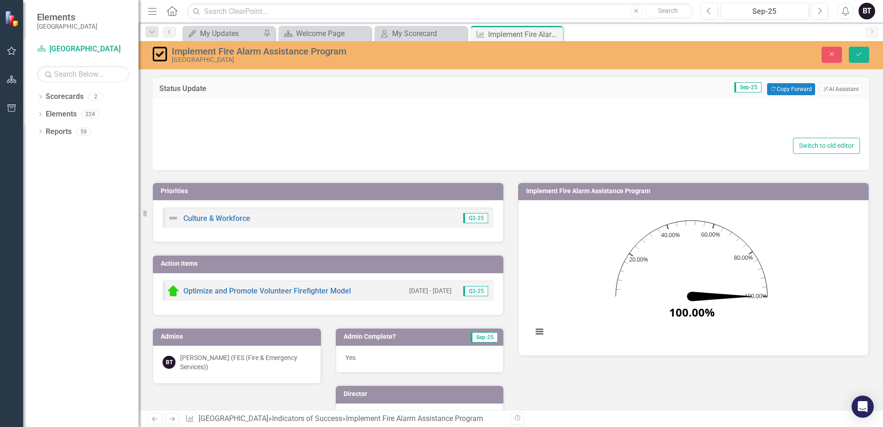  I want to click on button: Copy Forward, so click(790, 89).